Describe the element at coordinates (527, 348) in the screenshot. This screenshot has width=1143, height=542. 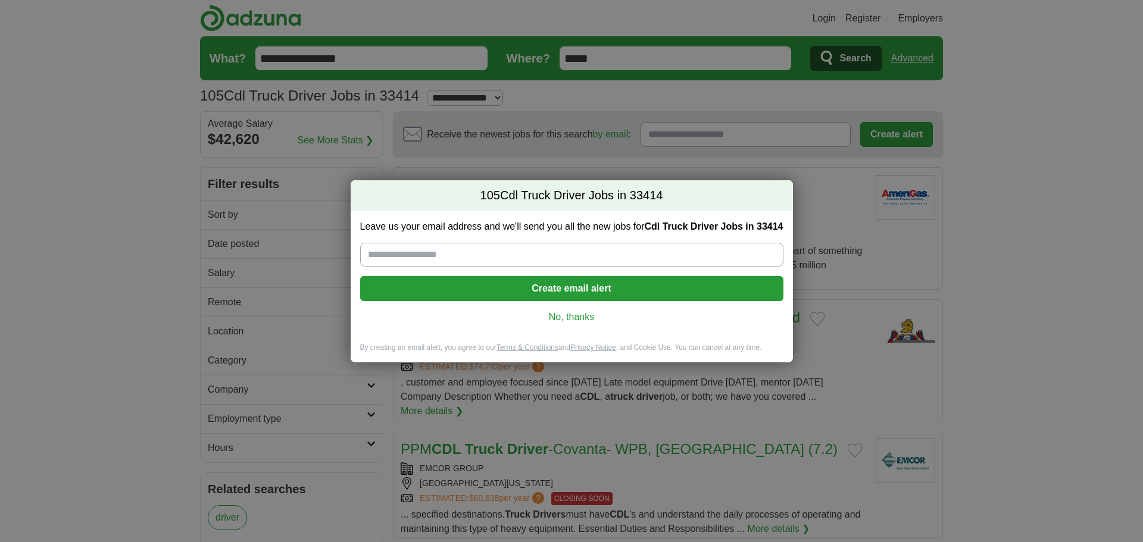
I see `a: Terms & Conditions` at that location.